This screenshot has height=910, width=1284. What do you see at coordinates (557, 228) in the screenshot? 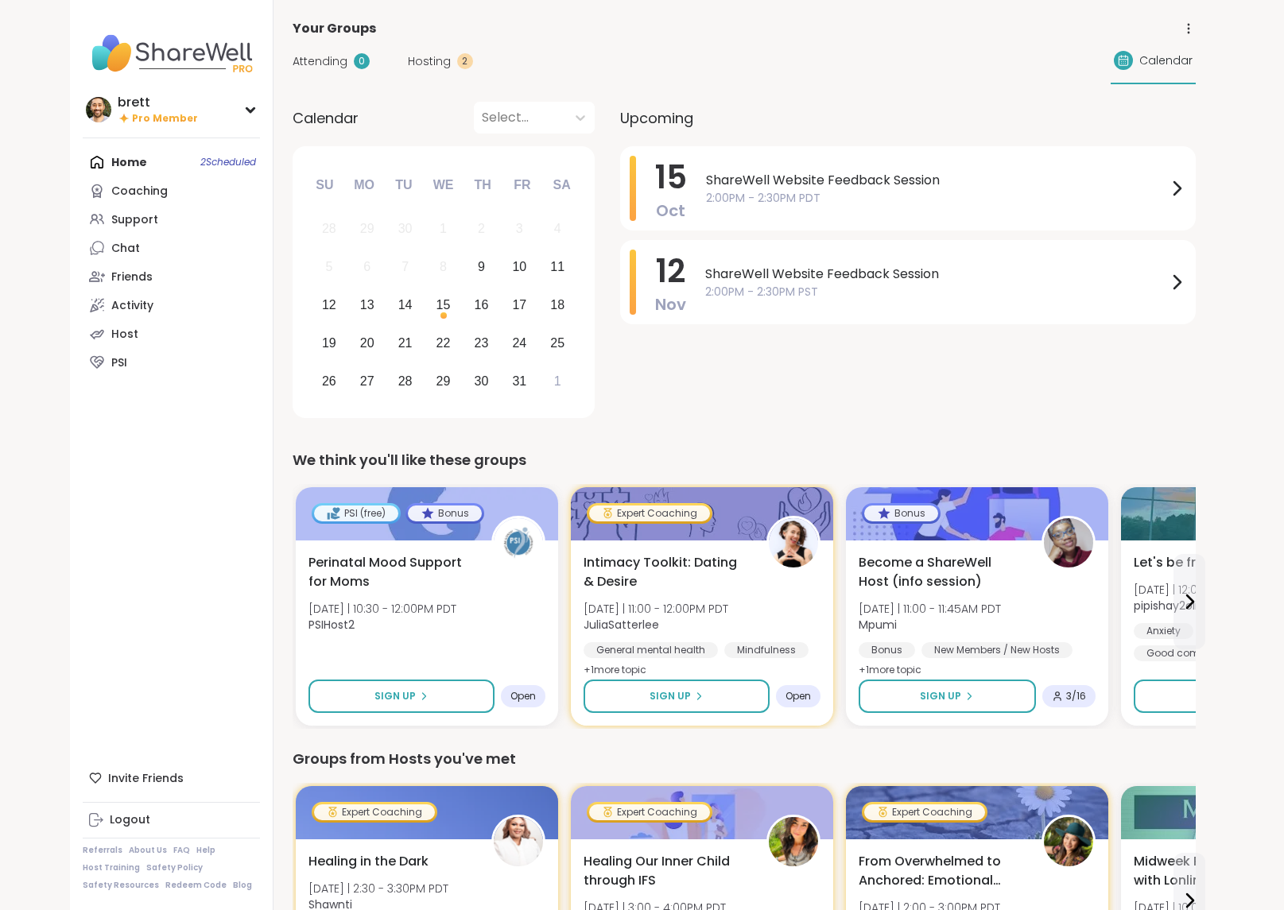
I see `div: 4` at bounding box center [557, 228].